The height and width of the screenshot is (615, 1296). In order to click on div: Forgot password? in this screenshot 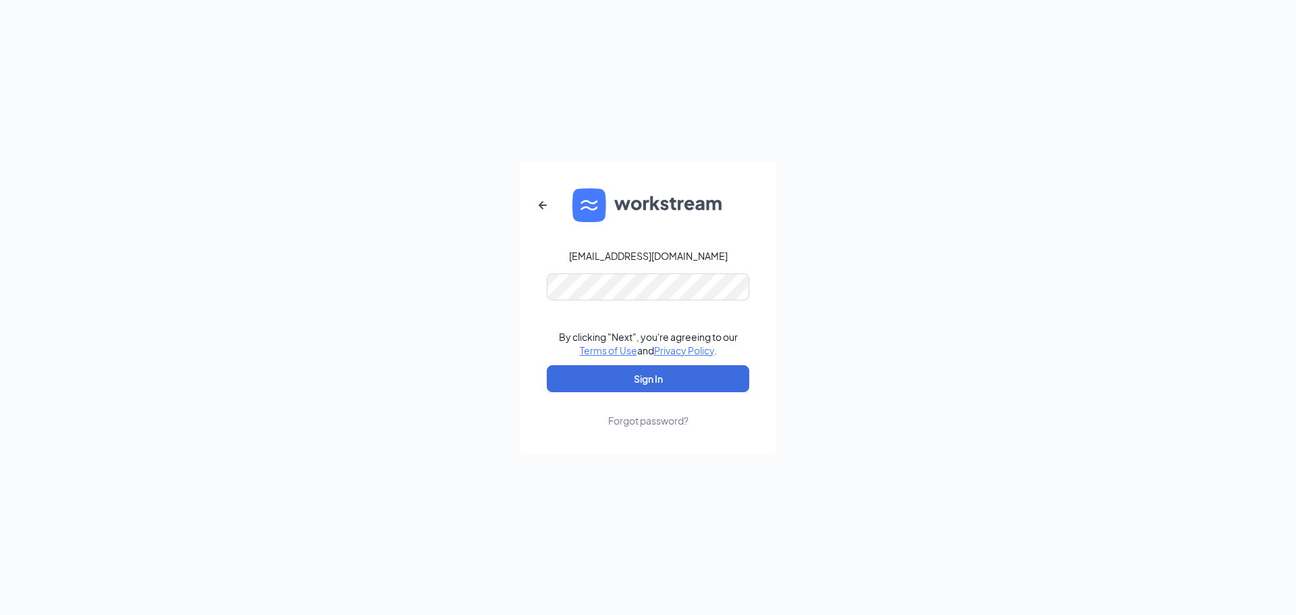, I will do `click(648, 421)`.